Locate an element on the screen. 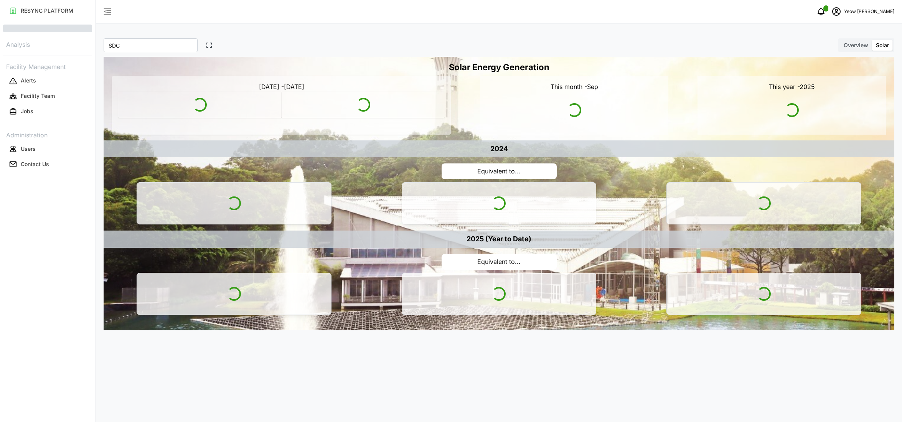 This screenshot has height=422, width=902. button: schedule is located at coordinates (836, 12).